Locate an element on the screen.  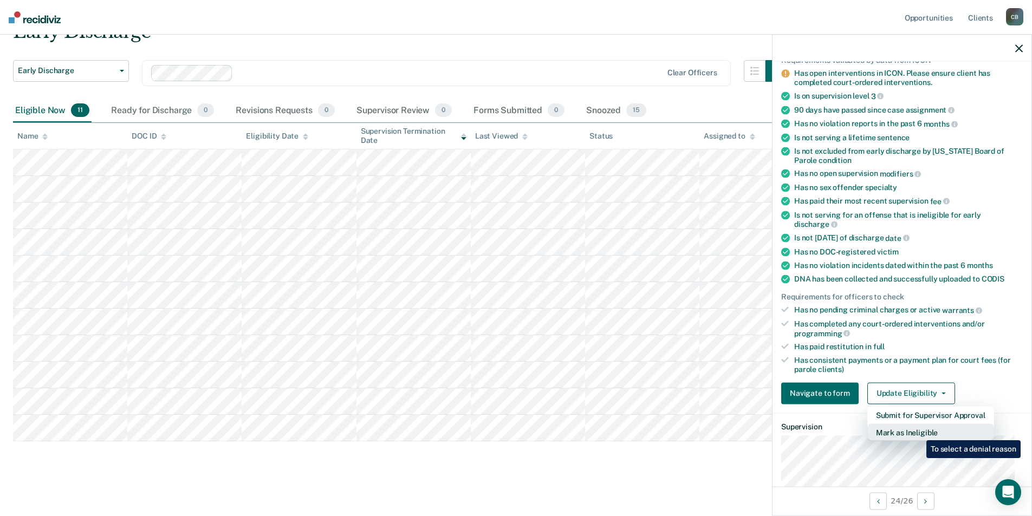
span: 11 is located at coordinates (80, 111).